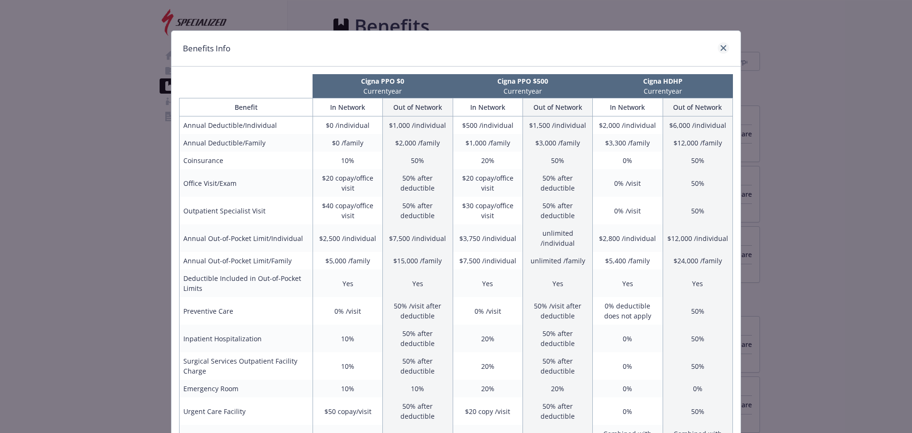 The width and height of the screenshot is (912, 433). Describe the element at coordinates (723, 48) in the screenshot. I see `a: close` at that location.